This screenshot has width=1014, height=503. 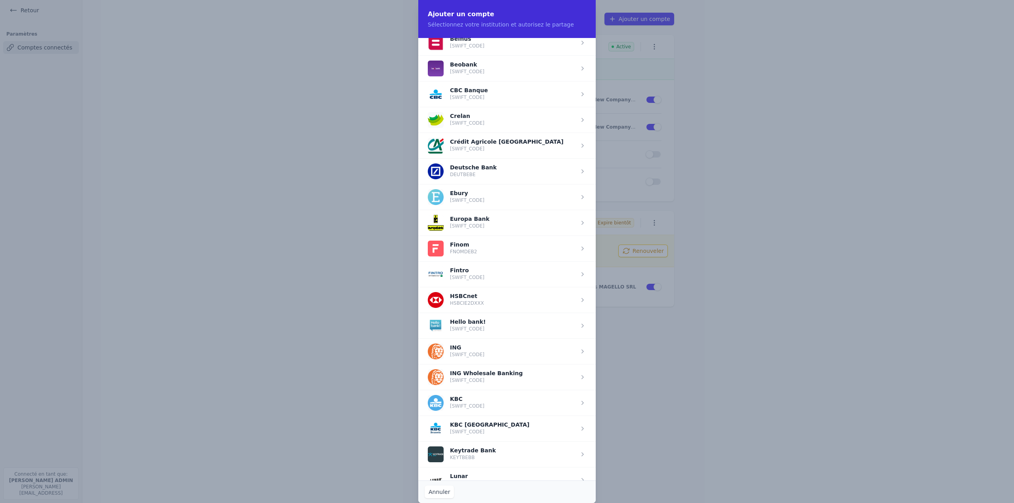 I want to click on p: Lunar, so click(x=467, y=476).